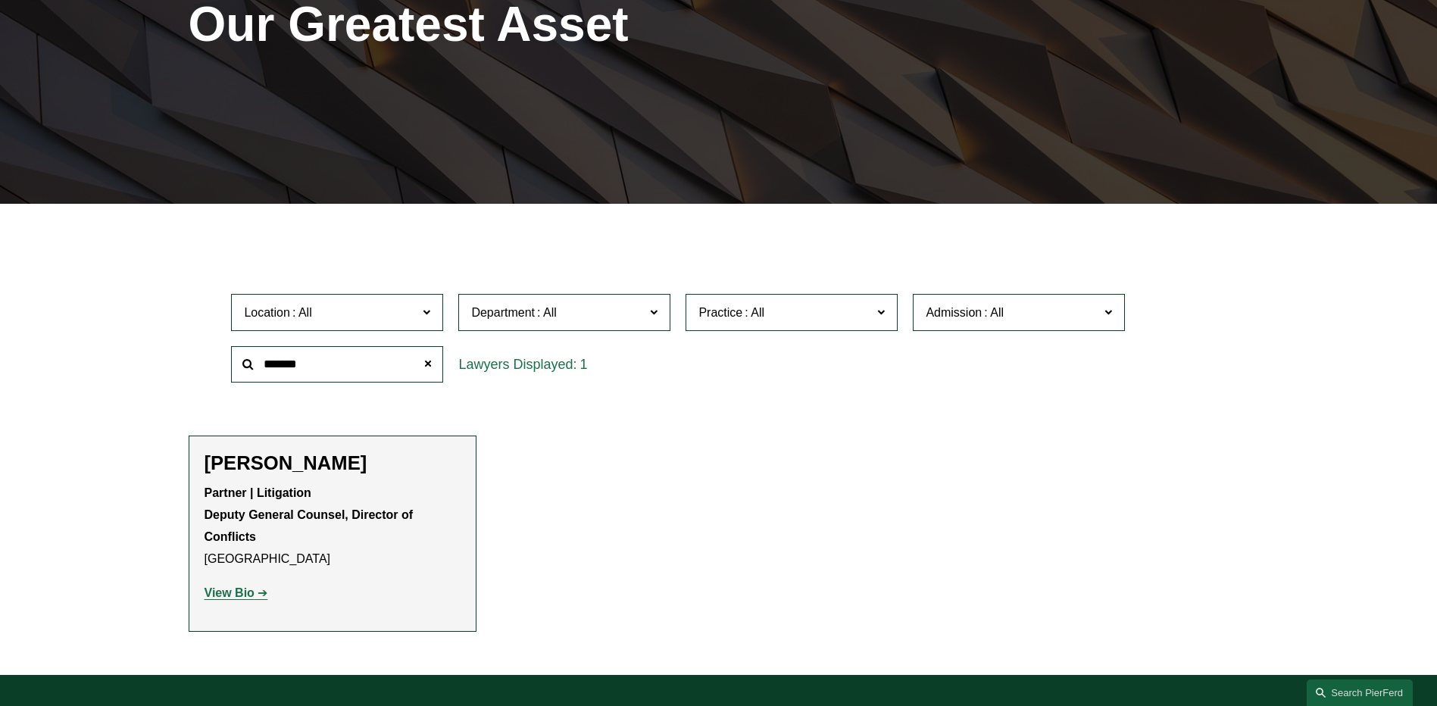  I want to click on span: Practice, so click(720, 312).